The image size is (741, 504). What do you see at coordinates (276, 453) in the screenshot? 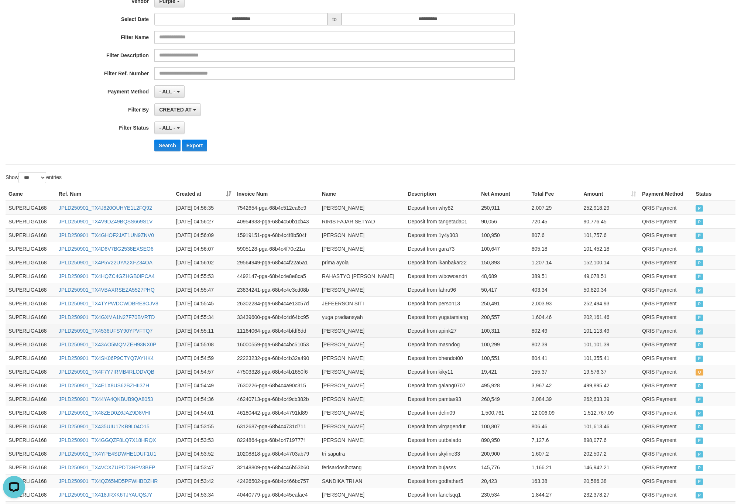
I see `td: 10208818-pga-68b4c4703ab79` at bounding box center [276, 453].